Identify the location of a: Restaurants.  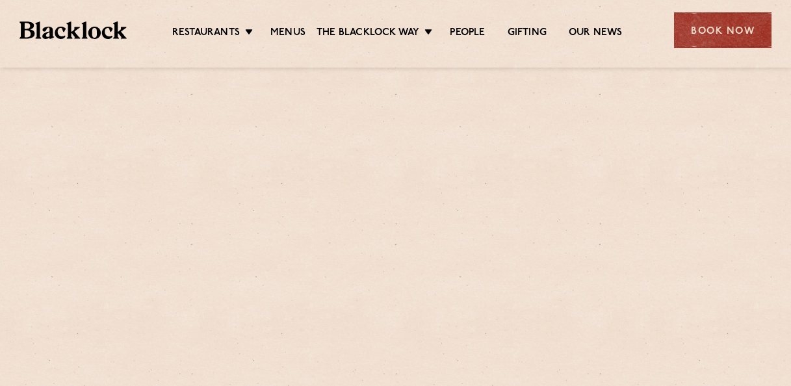
(206, 34).